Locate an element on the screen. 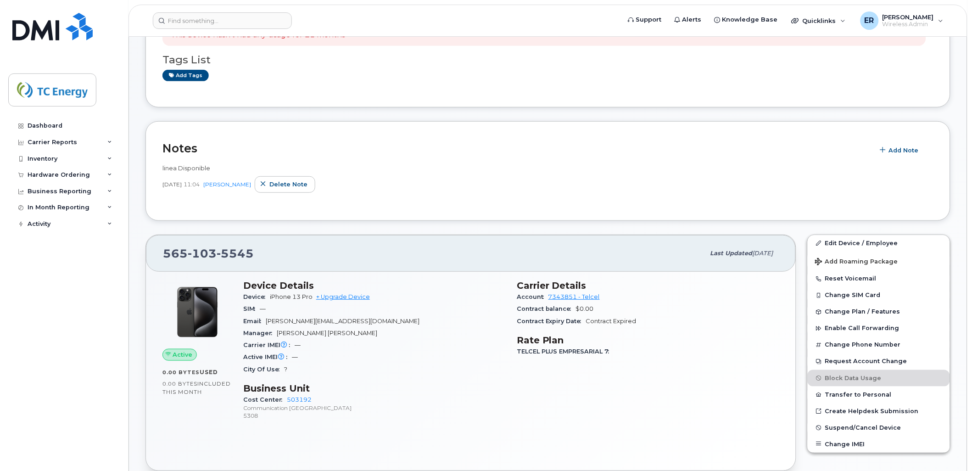 The image size is (972, 471). input: Find something... is located at coordinates (222, 21).